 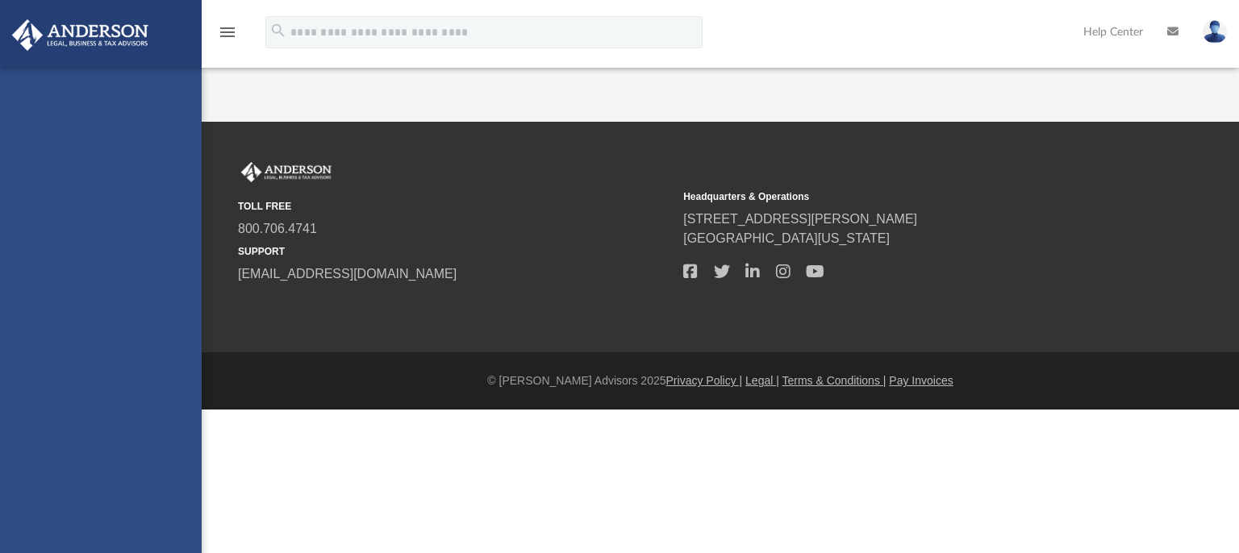 What do you see at coordinates (900, 197) in the screenshot?
I see `small: Headquarters & Operations` at bounding box center [900, 197].